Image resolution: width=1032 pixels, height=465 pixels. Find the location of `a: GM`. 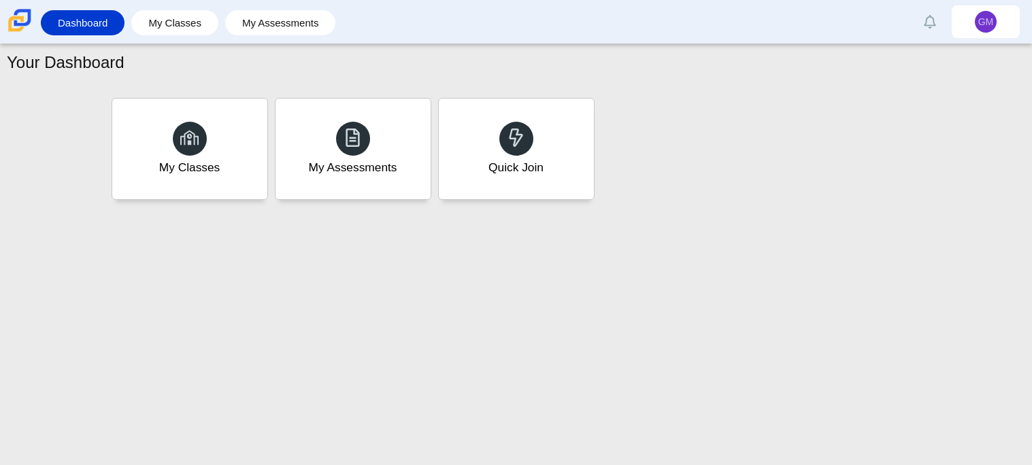

a: GM is located at coordinates (985, 22).